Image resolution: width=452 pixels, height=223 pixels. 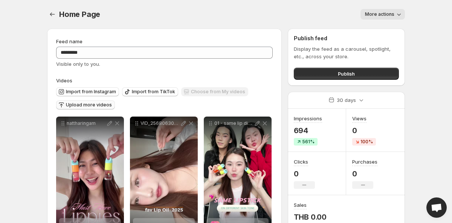 What do you see at coordinates (89, 105) in the screenshot?
I see `span: Upload more videos` at bounding box center [89, 105].